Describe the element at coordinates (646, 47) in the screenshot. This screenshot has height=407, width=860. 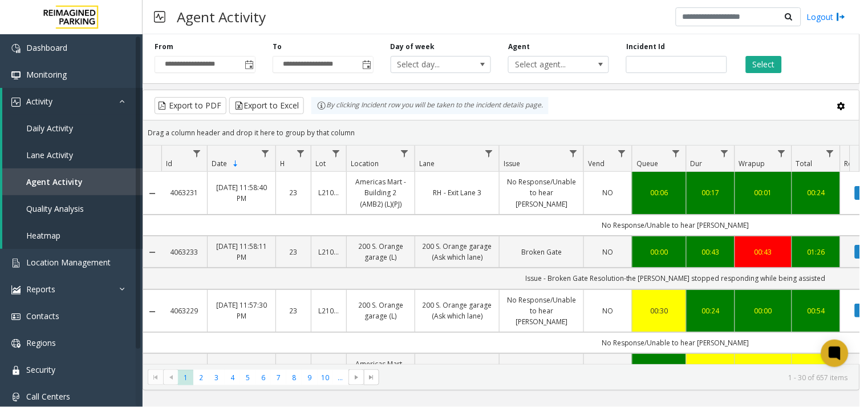
I see `label: Incident Id` at that location.